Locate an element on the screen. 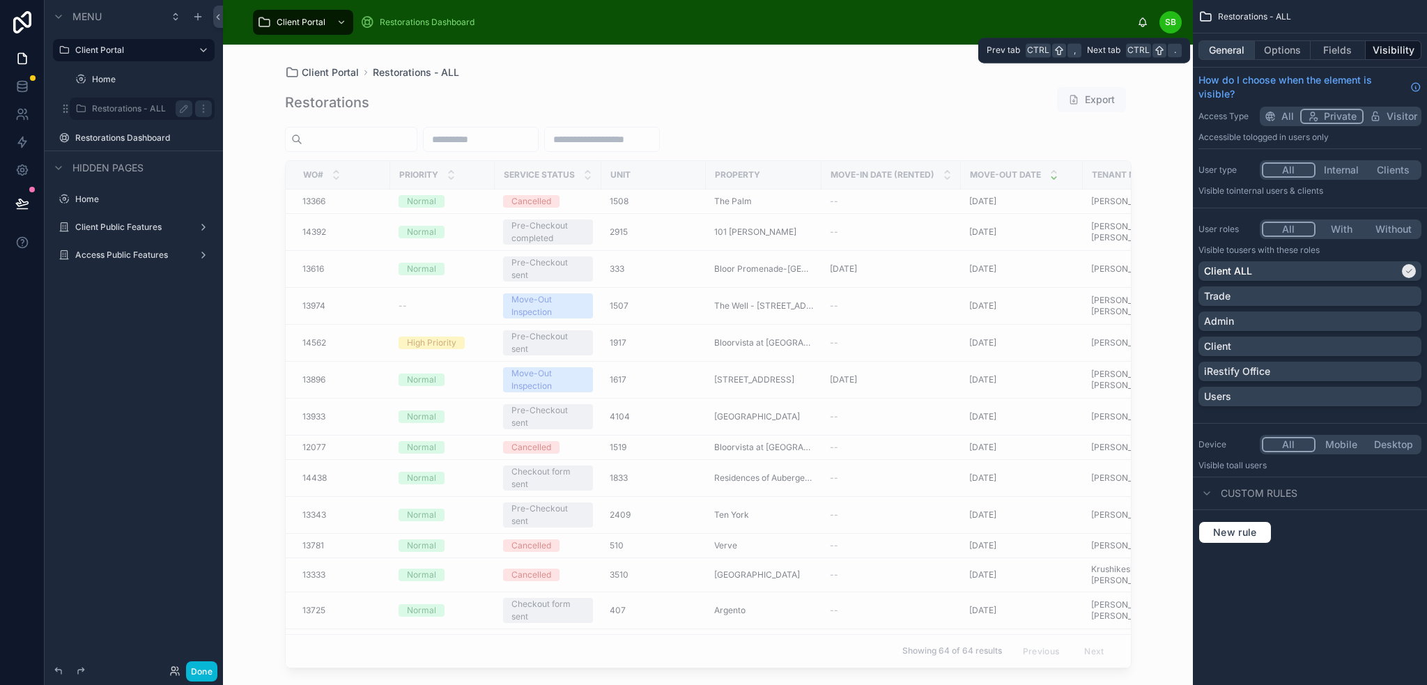 The width and height of the screenshot is (1427, 685). span: Restorations - ALL is located at coordinates (1254, 17).